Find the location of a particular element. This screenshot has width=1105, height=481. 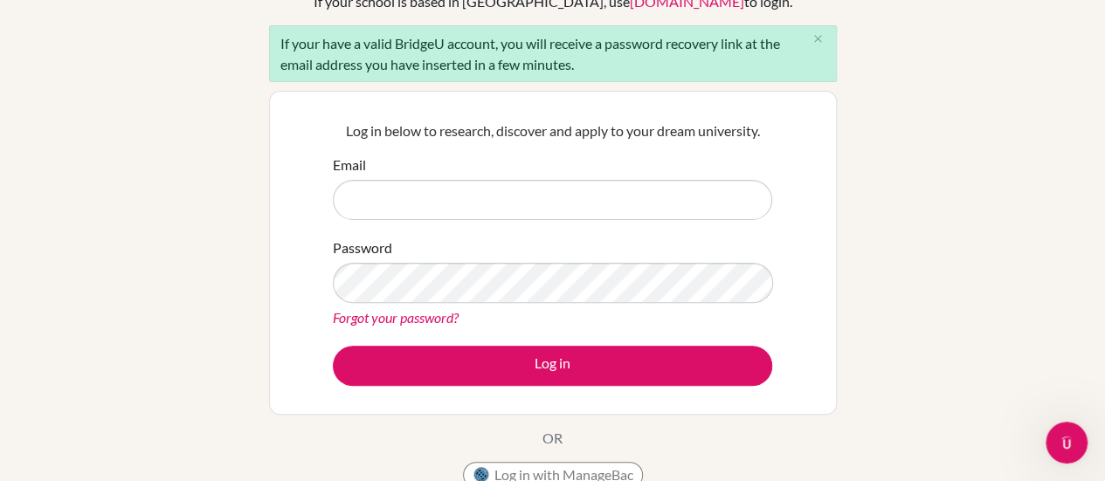

i: close is located at coordinates (818, 38).